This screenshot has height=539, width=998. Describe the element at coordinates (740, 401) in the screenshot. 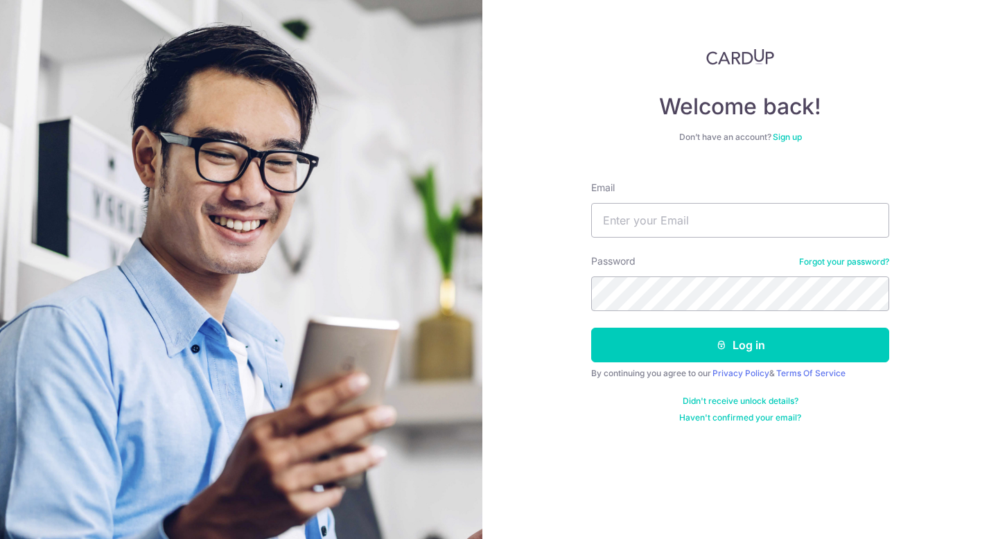

I see `a: Didn't receive unlock details?` at that location.